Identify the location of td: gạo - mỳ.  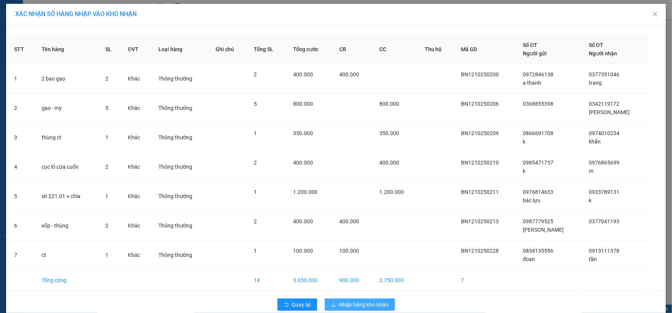
(67, 108).